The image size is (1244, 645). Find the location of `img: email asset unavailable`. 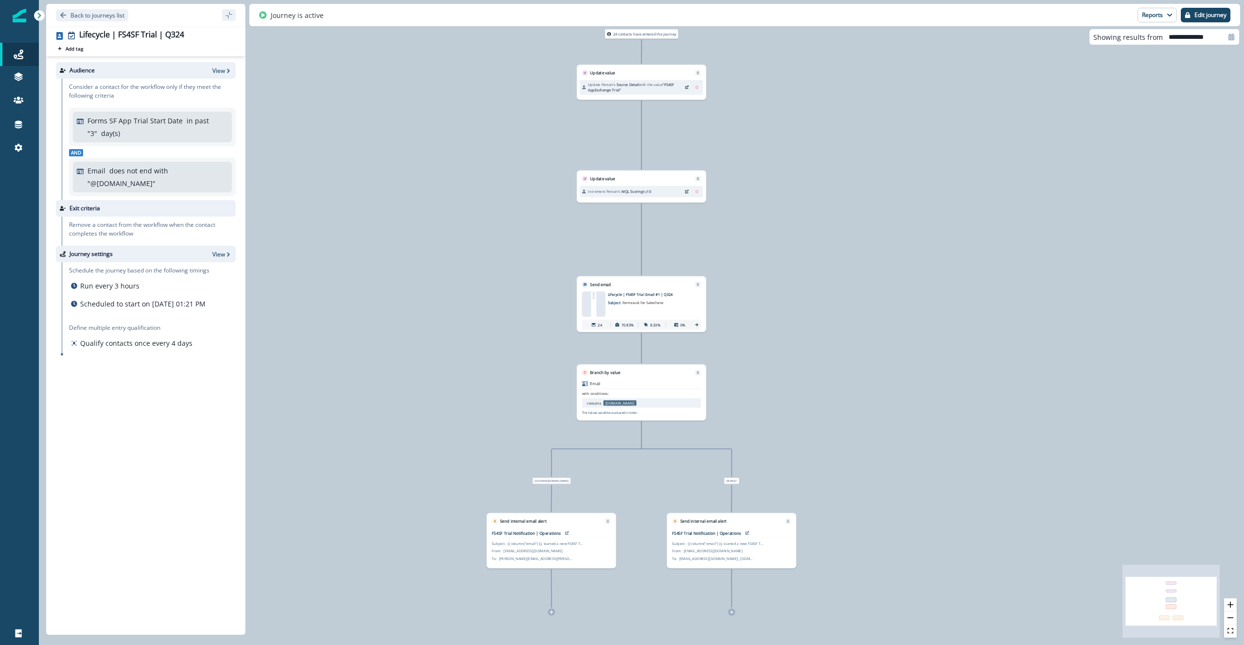

img: email asset unavailable is located at coordinates (593, 304).